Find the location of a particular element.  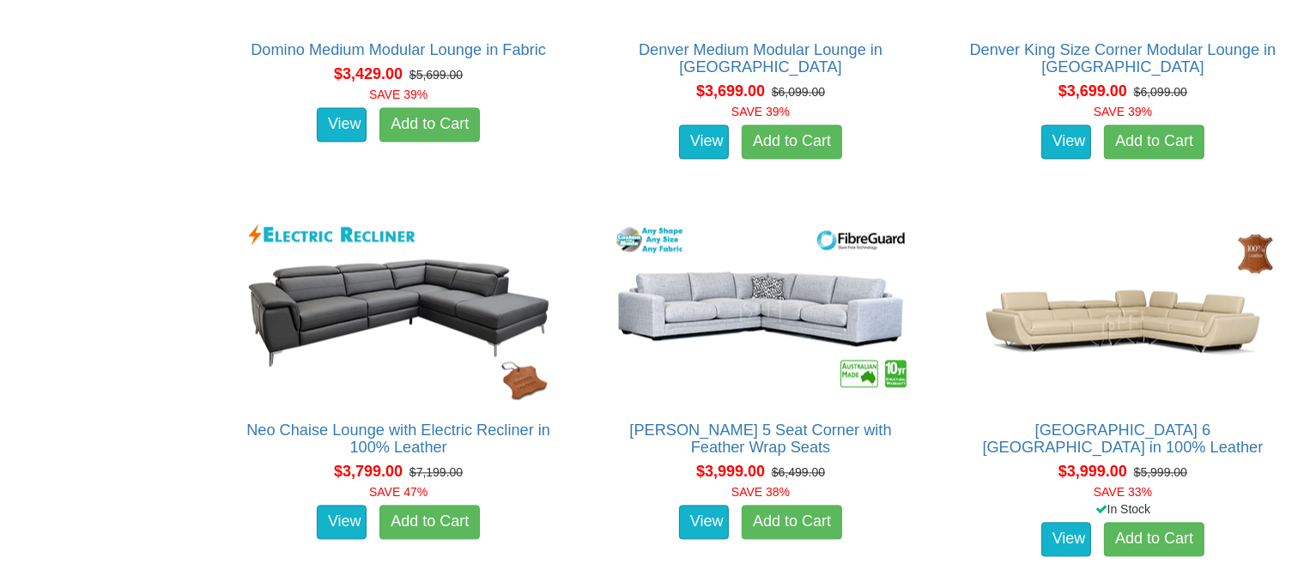

font: SAVE 47% is located at coordinates (398, 492).